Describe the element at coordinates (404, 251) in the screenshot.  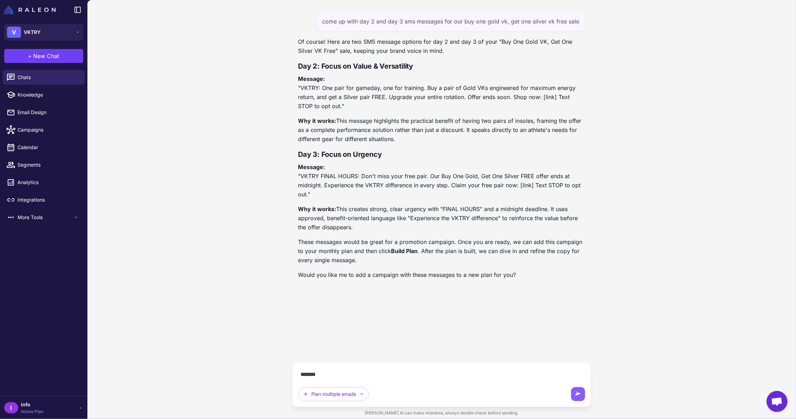
I see `strong: Build Plan` at that location.